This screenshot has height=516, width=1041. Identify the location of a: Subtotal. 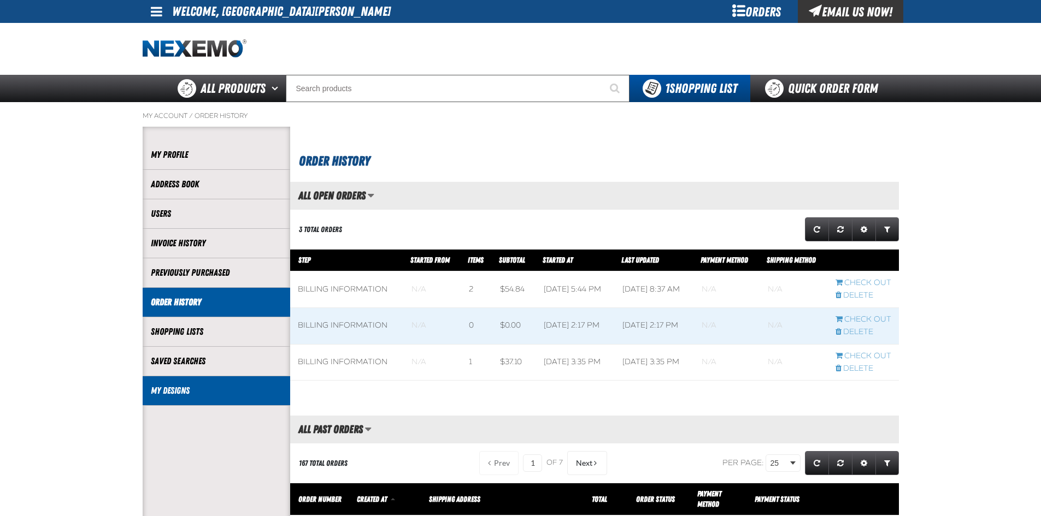
(512, 260).